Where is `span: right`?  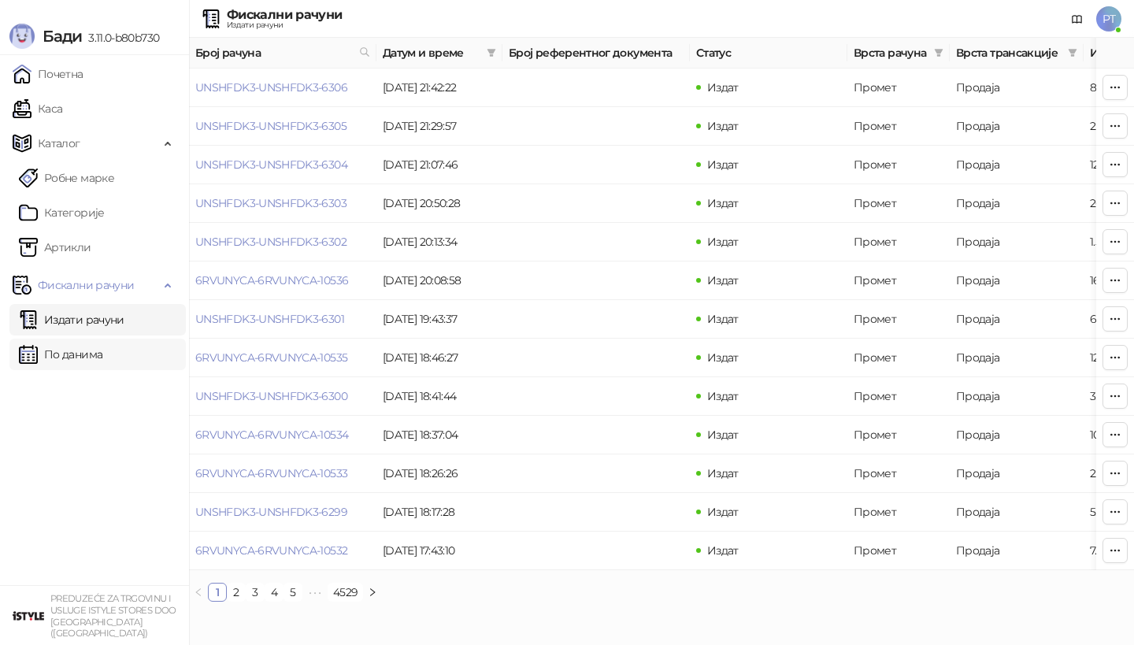 span: right is located at coordinates (372, 592).